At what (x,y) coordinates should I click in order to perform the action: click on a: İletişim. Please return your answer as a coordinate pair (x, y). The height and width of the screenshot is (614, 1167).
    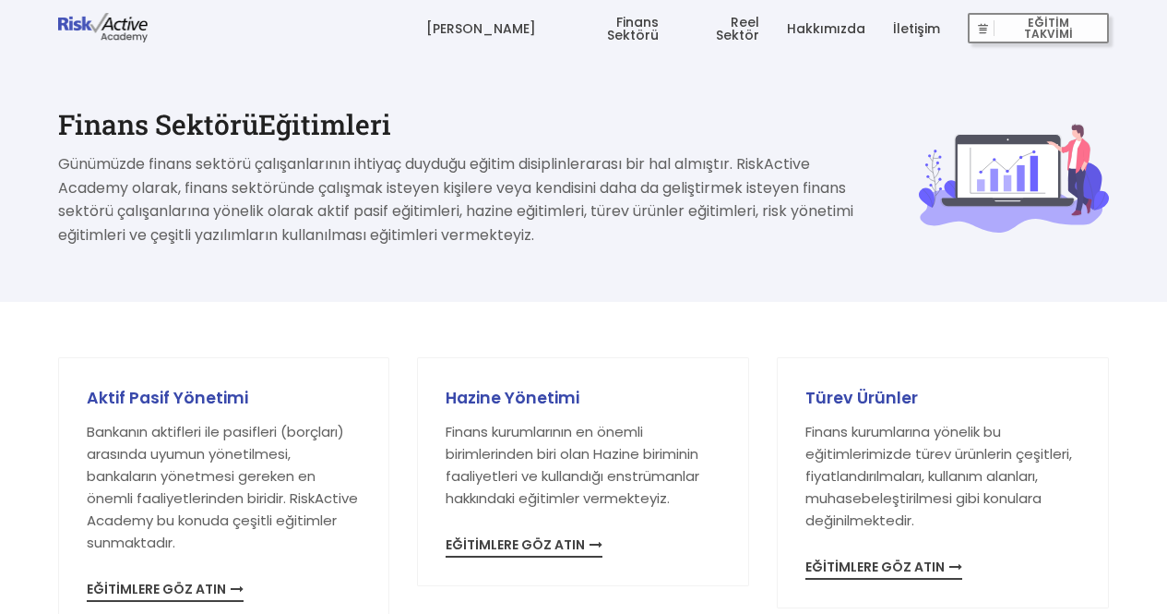
    Looking at the image, I should click on (916, 29).